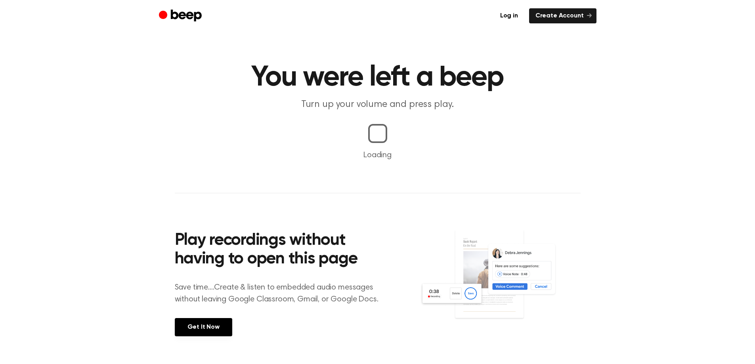  I want to click on a: Beep, so click(181, 16).